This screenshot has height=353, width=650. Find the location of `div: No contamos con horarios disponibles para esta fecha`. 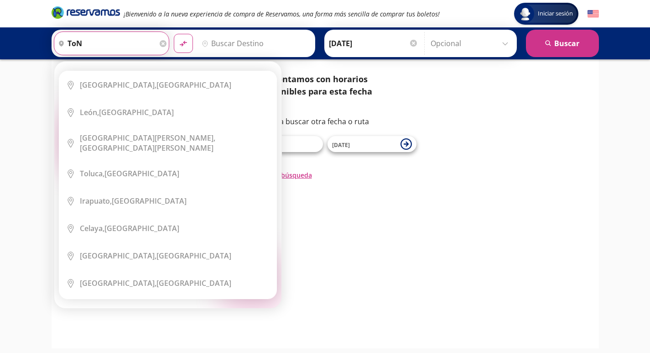

div: No contamos con horarios disponibles para esta fecha is located at coordinates (338, 85).